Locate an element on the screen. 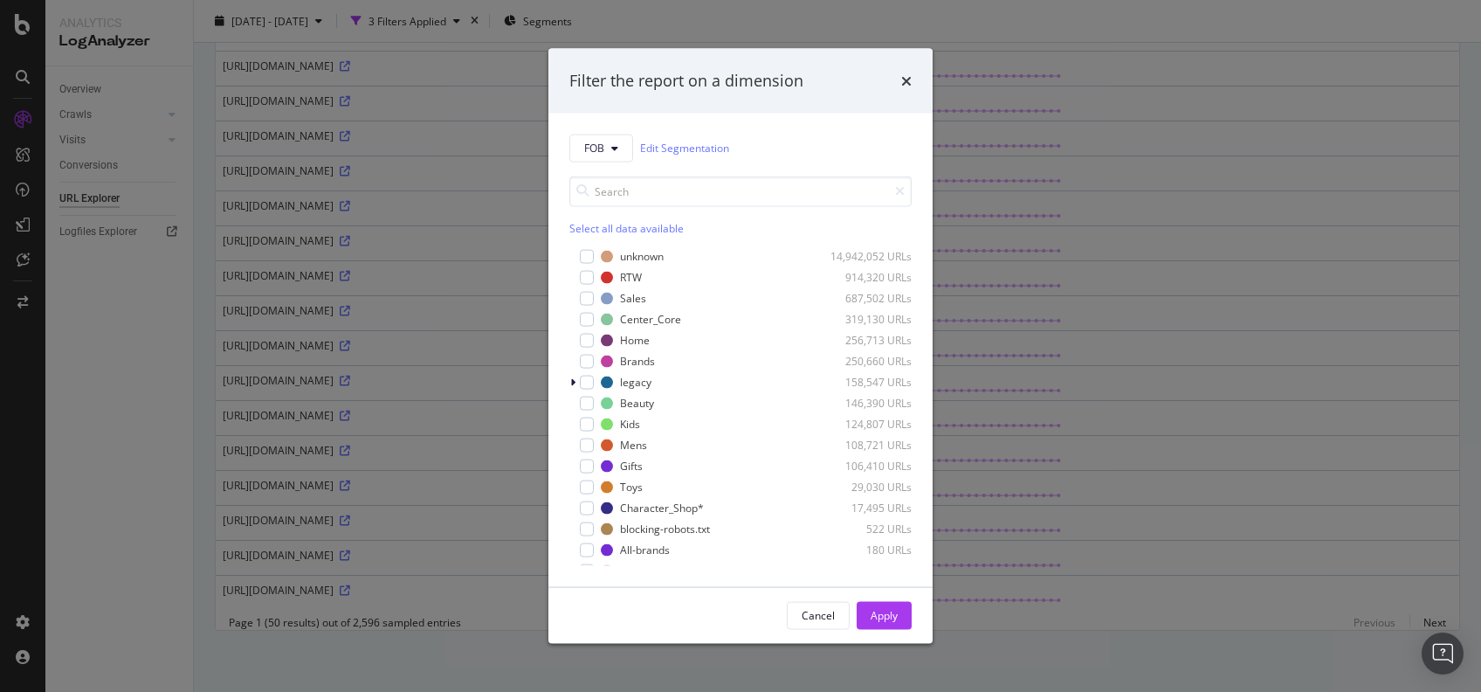 This screenshot has width=1481, height=692. div: 17,495 URLs is located at coordinates (869, 507).